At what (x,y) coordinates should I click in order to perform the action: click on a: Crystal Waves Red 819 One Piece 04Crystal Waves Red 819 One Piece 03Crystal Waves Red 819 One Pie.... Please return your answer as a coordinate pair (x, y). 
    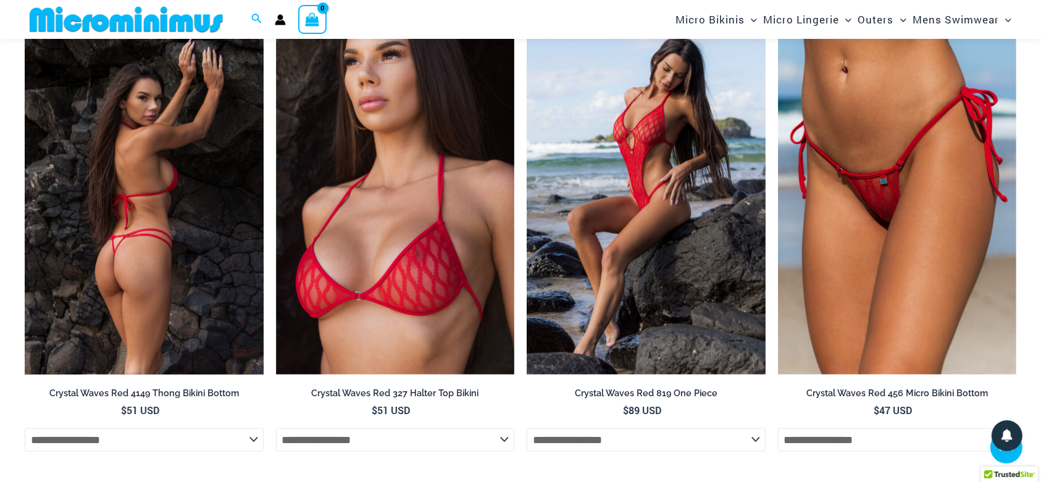
    Looking at the image, I should click on (646, 196).